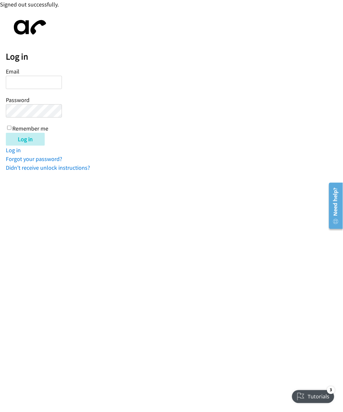 The height and width of the screenshot is (412, 343). What do you see at coordinates (13, 150) in the screenshot?
I see `a: Log in` at bounding box center [13, 150].